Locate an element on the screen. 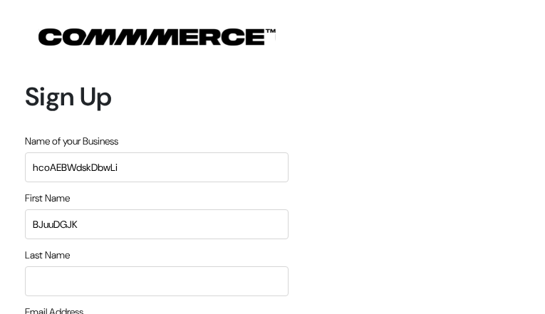  h1: Sign Up is located at coordinates (157, 96).